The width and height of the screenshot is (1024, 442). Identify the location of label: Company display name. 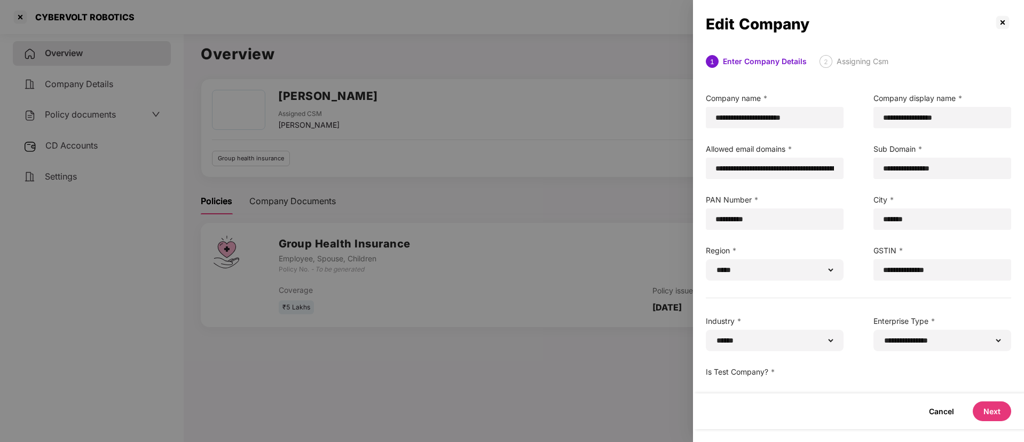
(942, 98).